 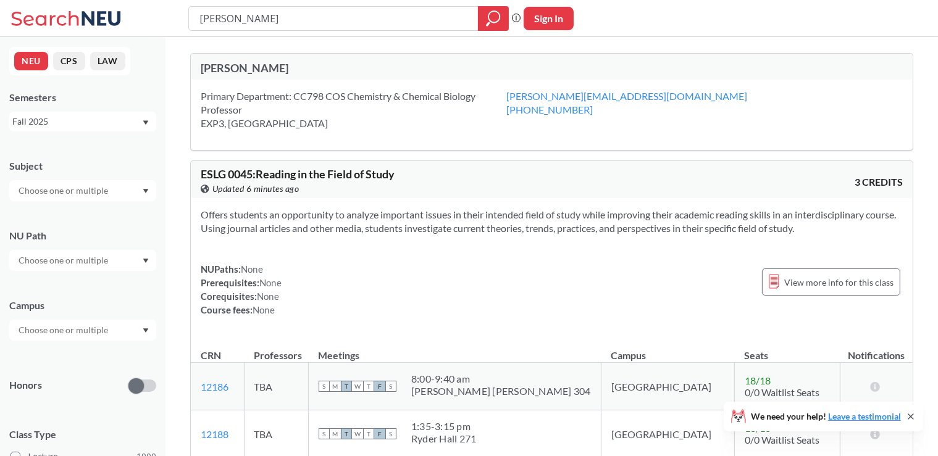 What do you see at coordinates (77, 122) in the screenshot?
I see `div: Fall 2025` at bounding box center [77, 122].